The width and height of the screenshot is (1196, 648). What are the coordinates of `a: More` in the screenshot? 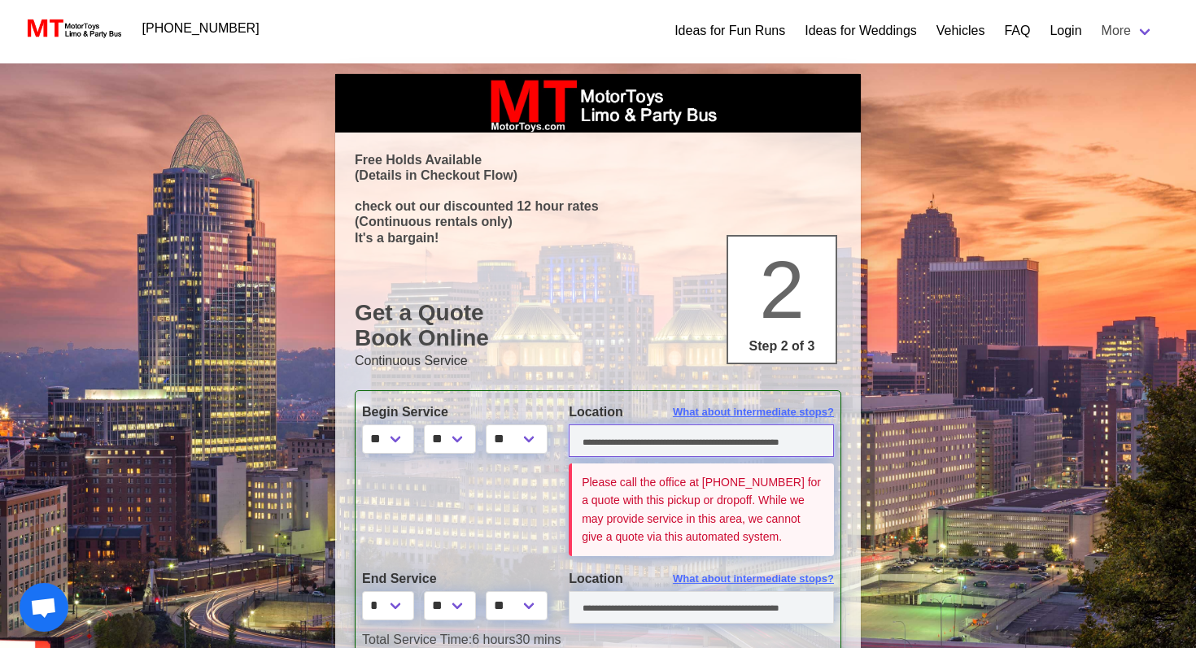 It's located at (1127, 31).